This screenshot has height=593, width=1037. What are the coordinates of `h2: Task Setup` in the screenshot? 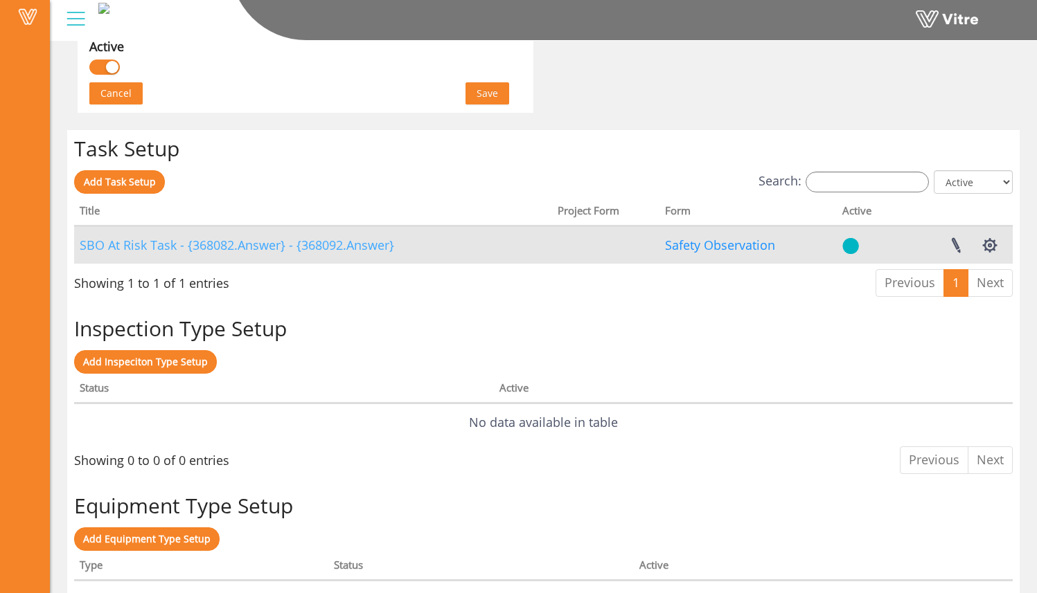 It's located at (543, 148).